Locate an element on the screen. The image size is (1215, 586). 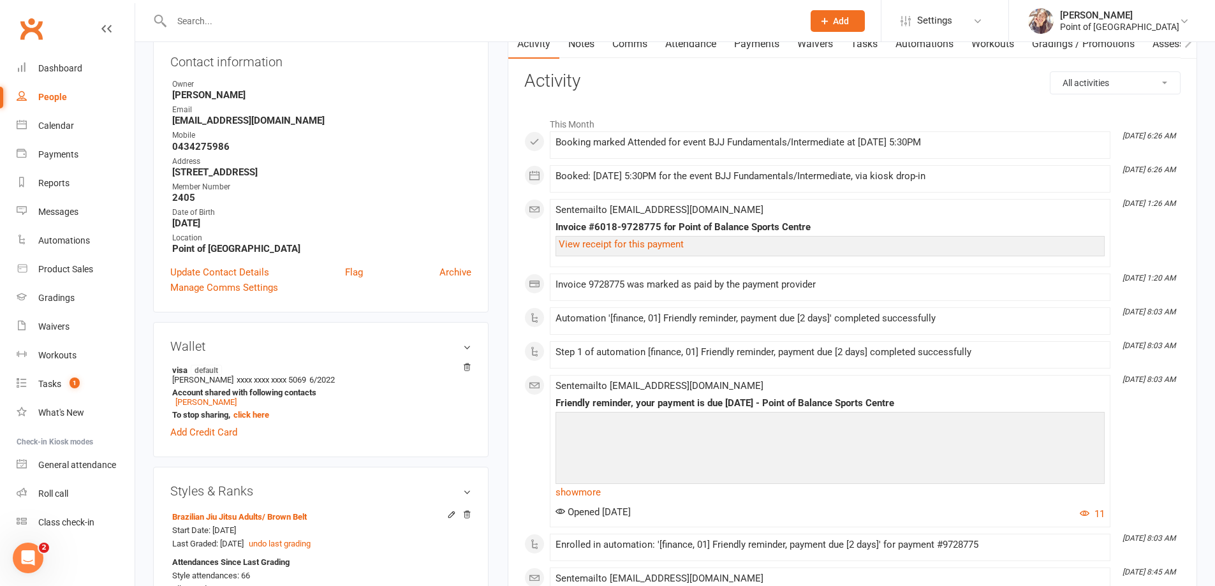
div: Date of Birth is located at coordinates (322, 212).